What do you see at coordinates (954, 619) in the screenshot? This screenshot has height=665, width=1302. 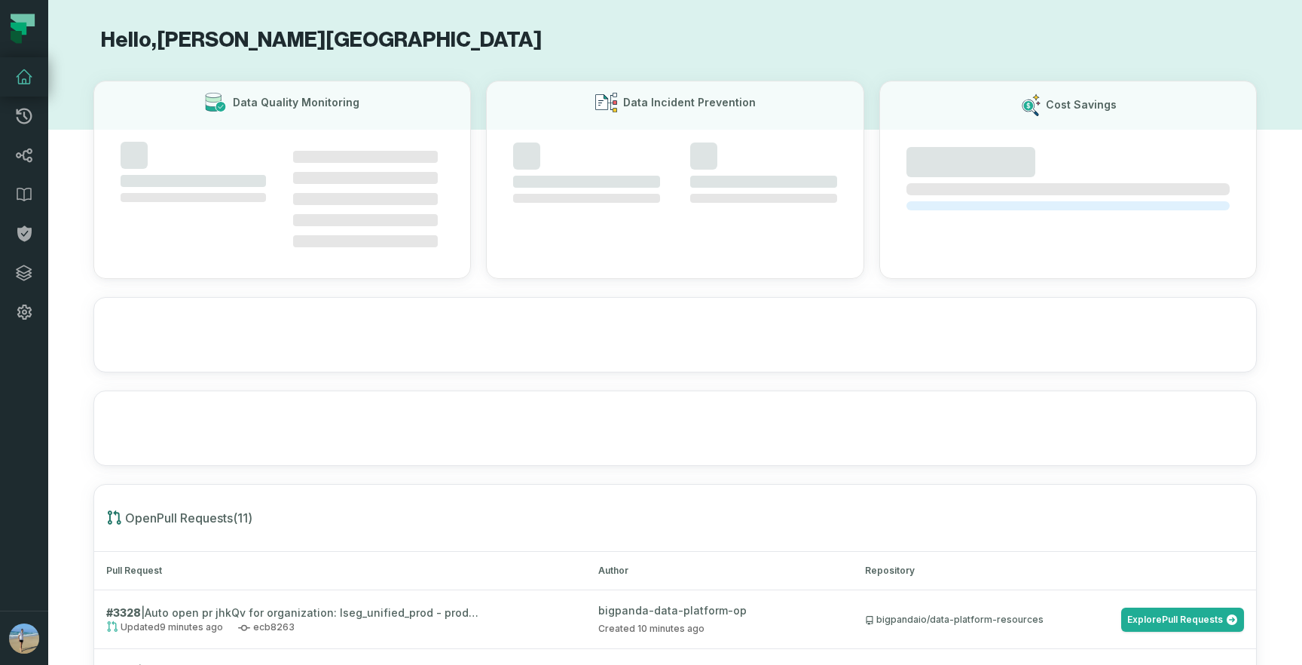 I see `div: bigpandaio/data-platform-resources` at bounding box center [954, 619].